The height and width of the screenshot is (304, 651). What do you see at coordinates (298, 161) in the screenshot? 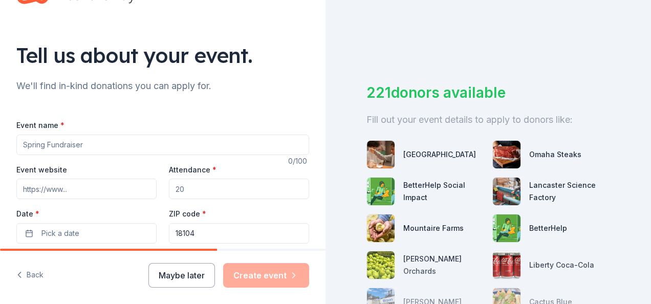
I see `div: 0 /100` at bounding box center [298, 161].